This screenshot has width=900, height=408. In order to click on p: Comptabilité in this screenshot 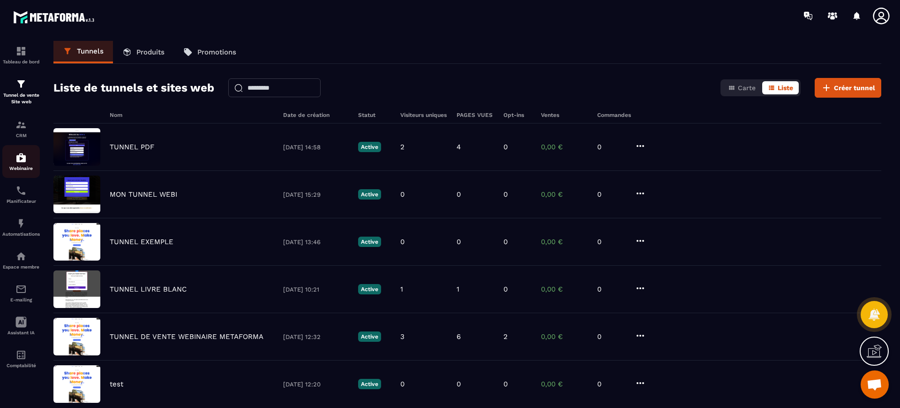, I will do `click(21, 365)`.